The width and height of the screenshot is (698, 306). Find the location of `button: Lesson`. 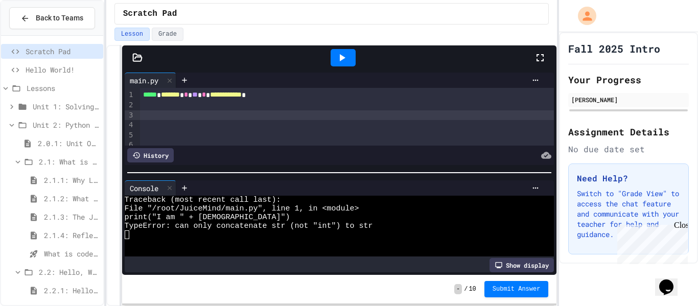

button: Lesson is located at coordinates (132, 34).